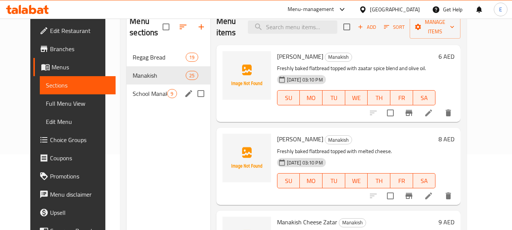 The image size is (512, 230). I want to click on button: Sort, so click(394, 27).